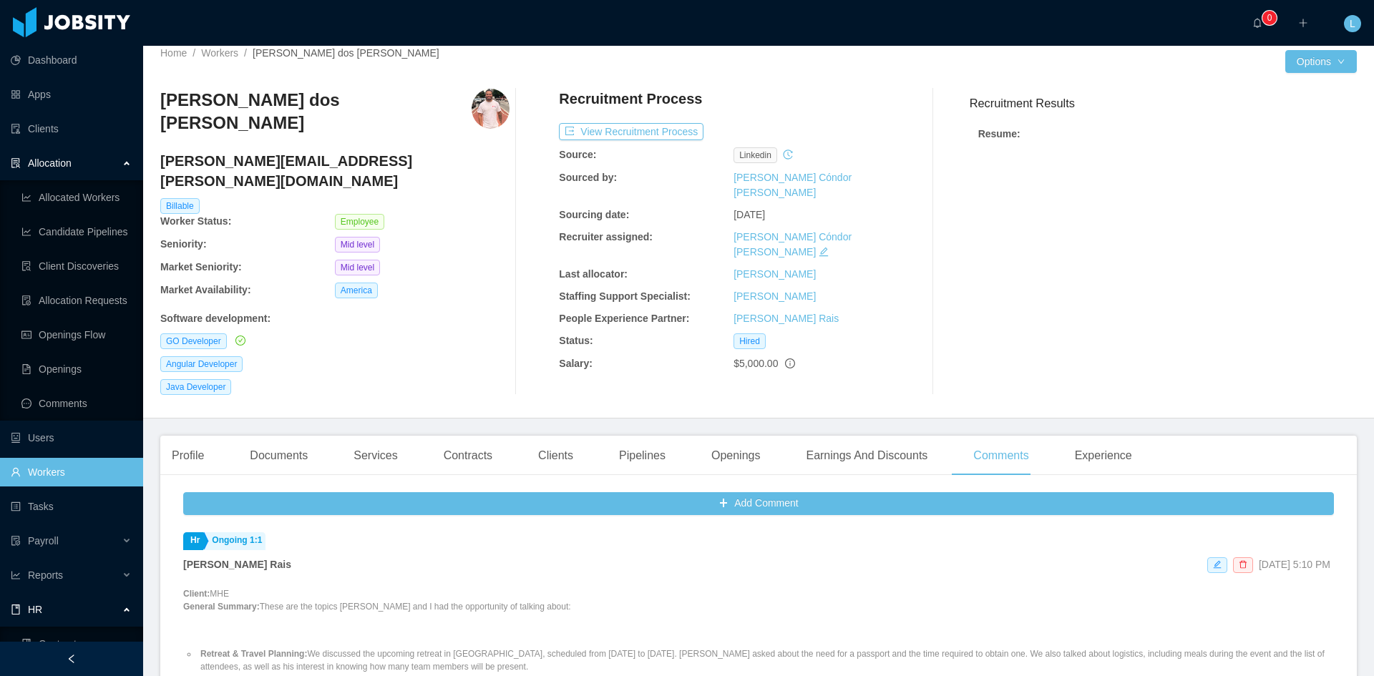 The width and height of the screenshot is (1374, 676). Describe the element at coordinates (625, 296) in the screenshot. I see `b: Staffing Support Specialist:` at that location.